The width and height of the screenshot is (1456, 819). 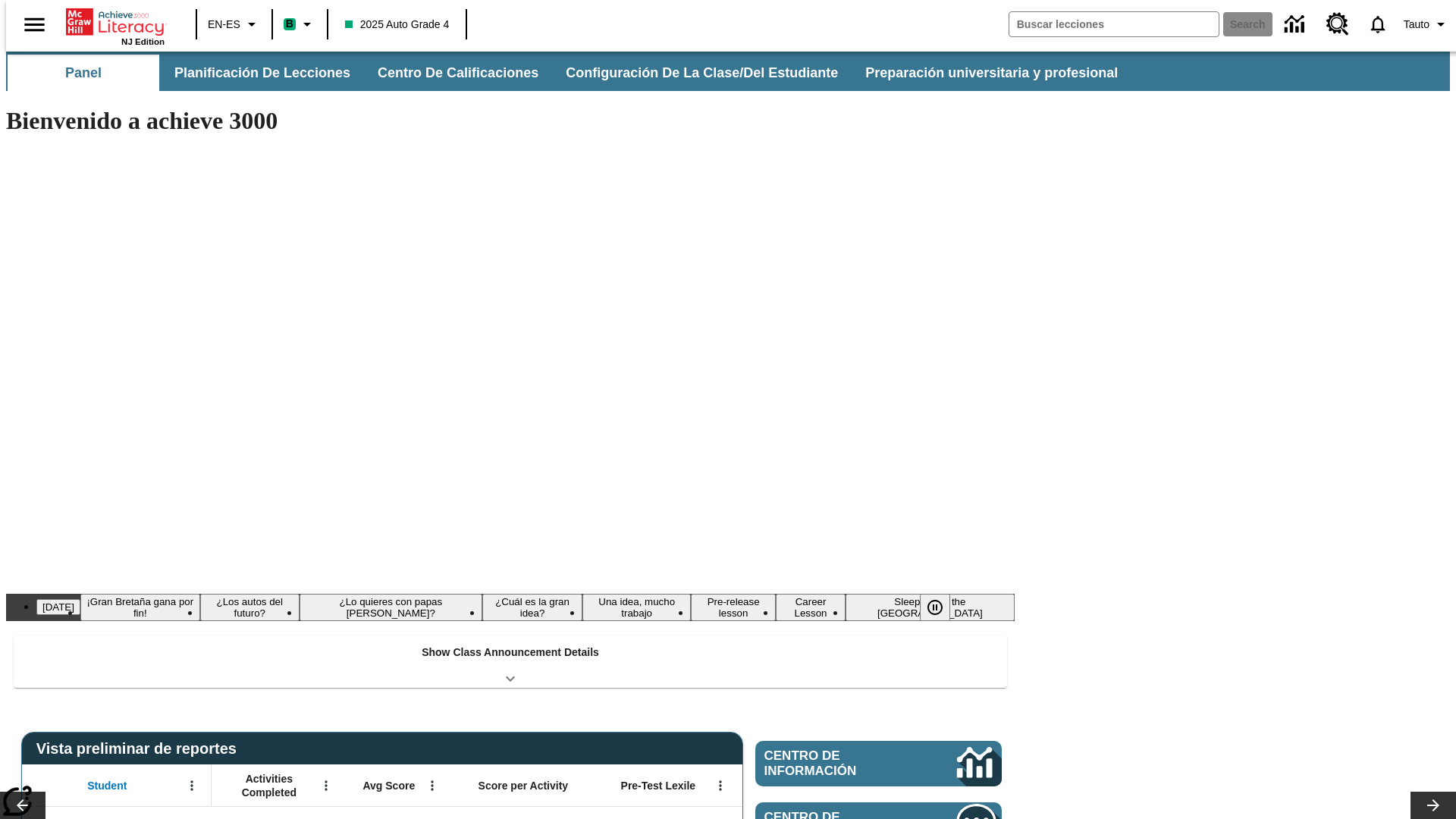 What do you see at coordinates (991, 73) in the screenshot?
I see `button: Preparación universitaria y profesional` at bounding box center [991, 73].